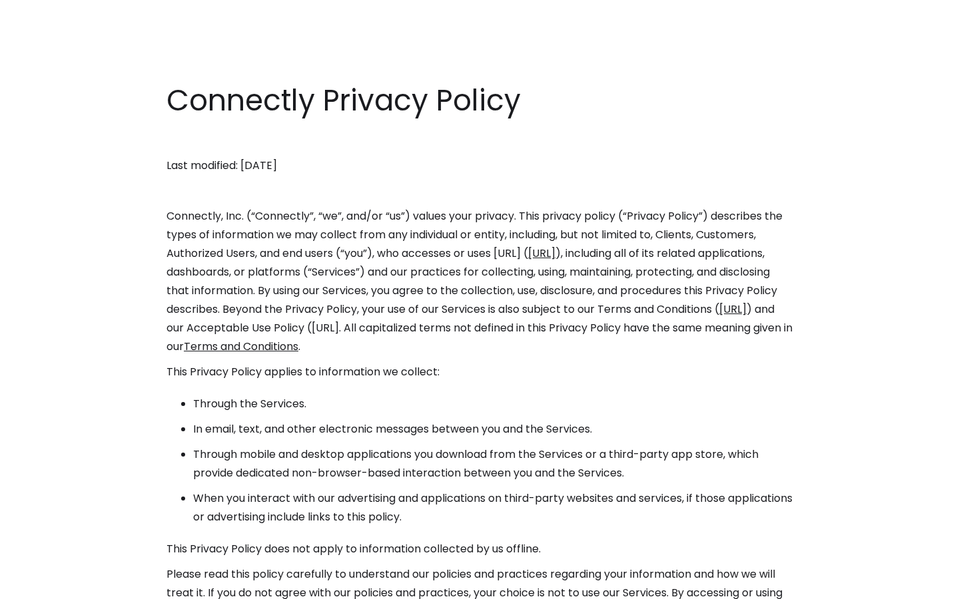 Image resolution: width=959 pixels, height=599 pixels. What do you see at coordinates (480, 372) in the screenshot?
I see `p: This Privacy Policy applies to information we collect:` at bounding box center [480, 372].